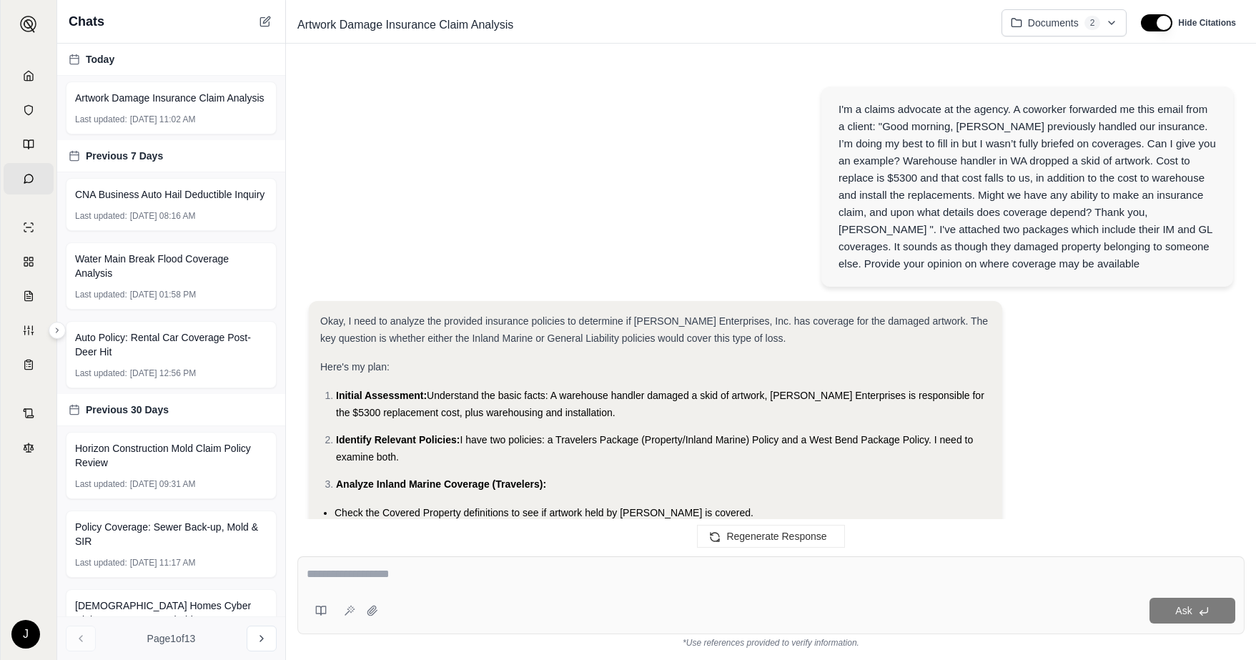 This screenshot has height=660, width=1256. Describe the element at coordinates (265, 21) in the screenshot. I see `button: New Chat` at that location.